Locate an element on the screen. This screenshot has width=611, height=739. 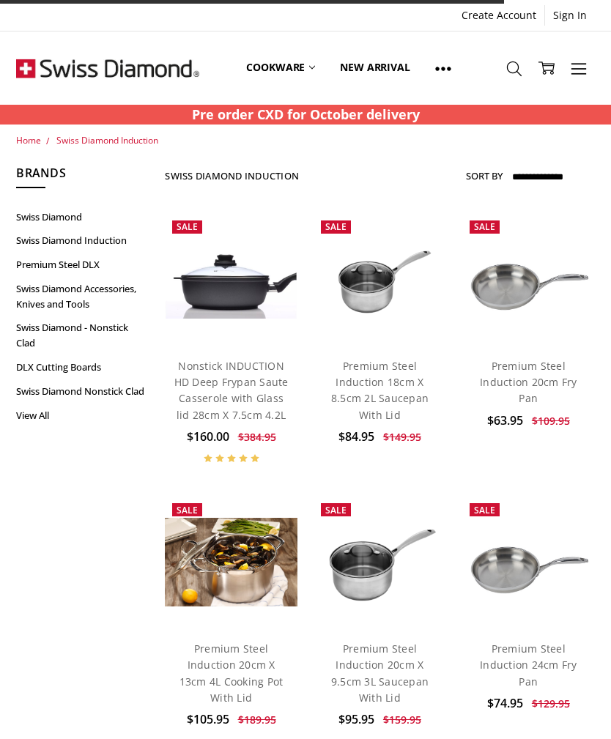
a: Create Account is located at coordinates (499, 15).